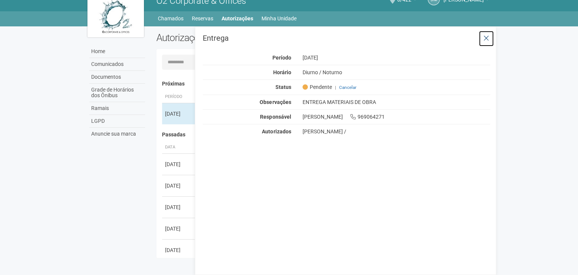 The image size is (578, 275). Describe the element at coordinates (117, 121) in the screenshot. I see `a: LGPD` at that location.